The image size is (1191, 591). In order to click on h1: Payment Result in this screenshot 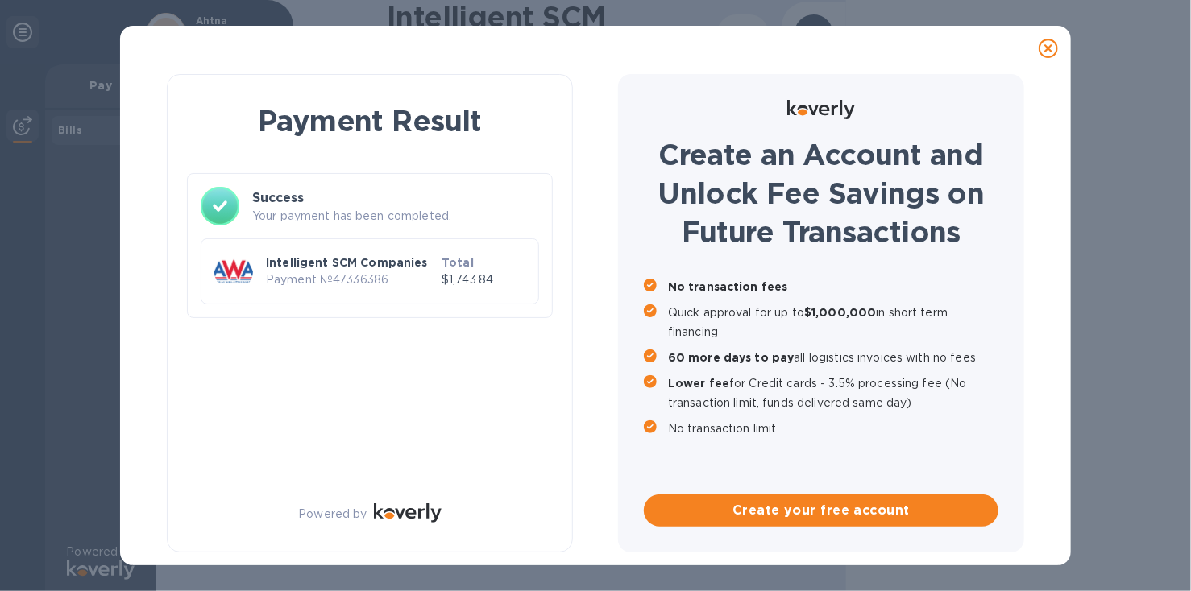, I will do `click(370, 121)`.